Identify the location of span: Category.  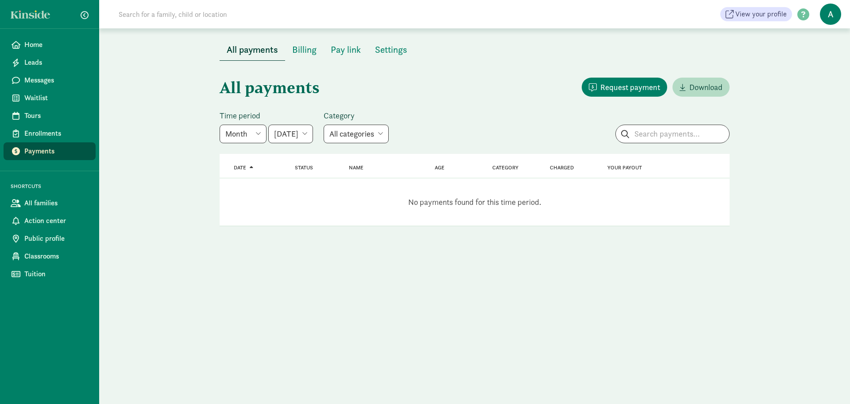
(505, 167).